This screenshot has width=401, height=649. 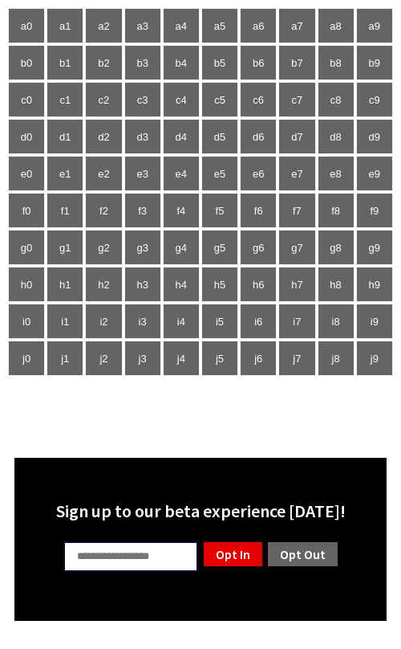 What do you see at coordinates (220, 358) in the screenshot?
I see `td: j5` at bounding box center [220, 358].